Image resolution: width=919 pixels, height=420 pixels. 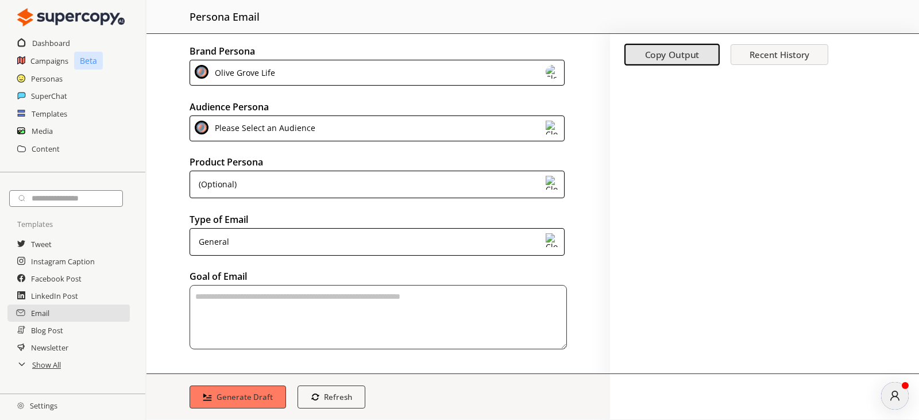 I want to click on b: Refresh, so click(x=338, y=397).